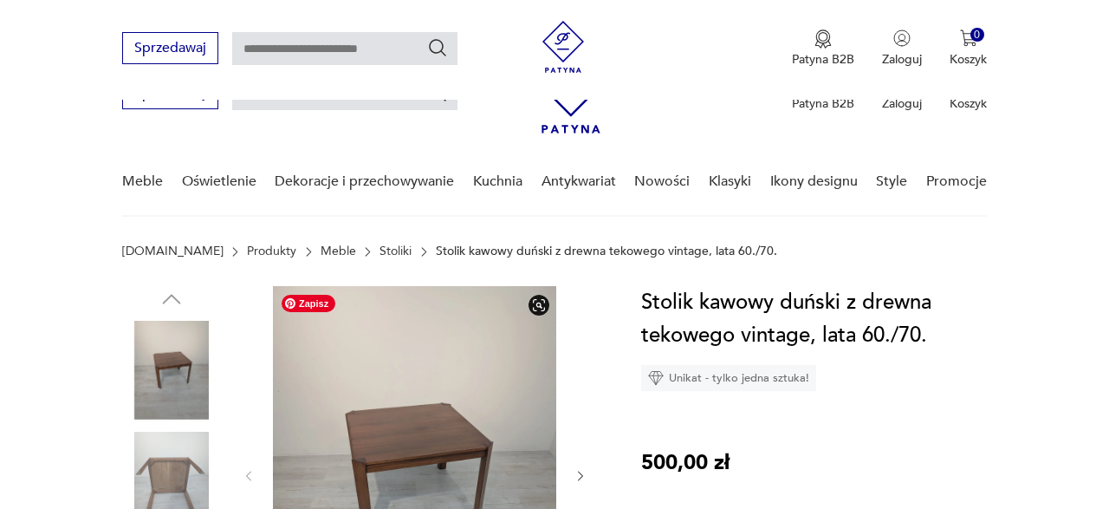 This screenshot has width=1109, height=509. What do you see at coordinates (438, 48) in the screenshot?
I see `button: Szukaj` at bounding box center [438, 48].